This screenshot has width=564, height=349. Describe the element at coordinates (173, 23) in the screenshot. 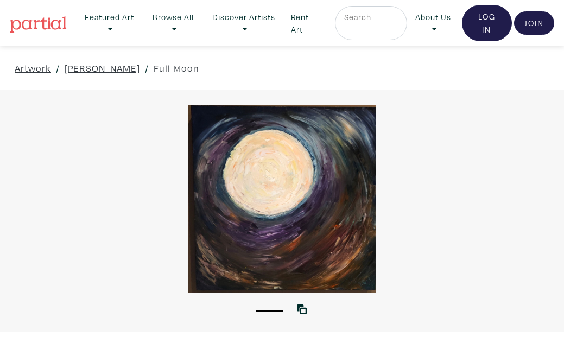

I see `a: Browse All` at that location.